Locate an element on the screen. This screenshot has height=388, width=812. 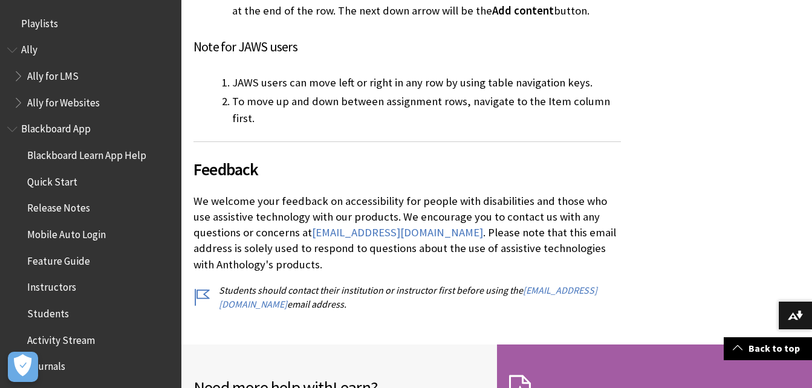
nav: Book outline for Playlists is located at coordinates (91, 24).